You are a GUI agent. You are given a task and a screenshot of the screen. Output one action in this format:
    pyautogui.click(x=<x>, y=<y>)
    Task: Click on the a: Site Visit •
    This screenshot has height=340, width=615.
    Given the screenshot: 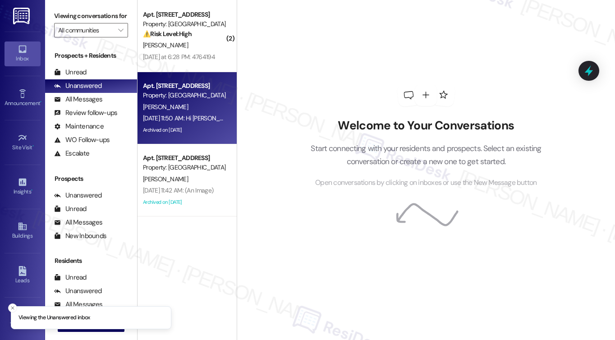 What is the action you would take?
    pyautogui.click(x=23, y=142)
    